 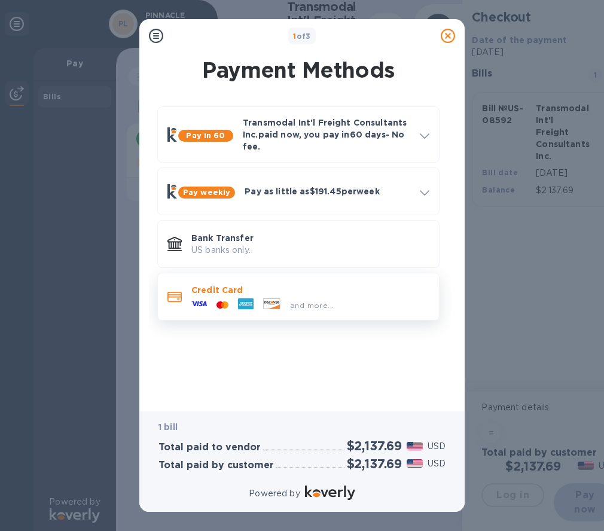 I want to click on b: of 3, so click(x=302, y=36).